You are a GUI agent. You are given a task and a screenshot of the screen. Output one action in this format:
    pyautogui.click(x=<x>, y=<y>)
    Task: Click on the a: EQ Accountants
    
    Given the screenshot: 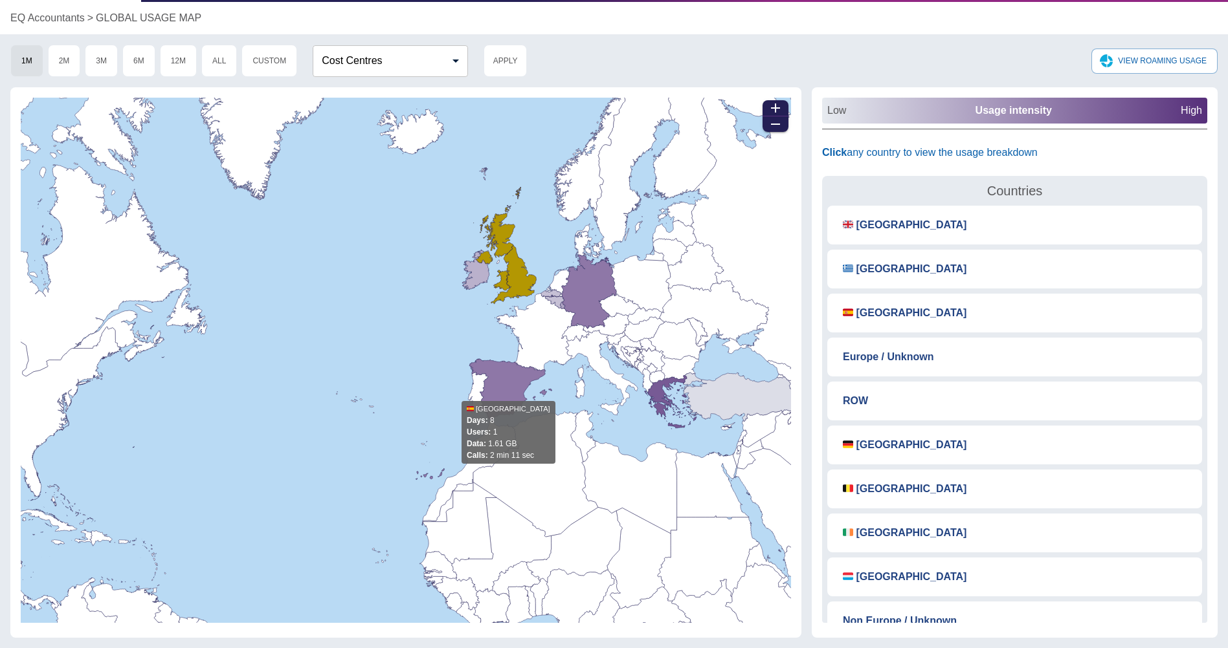 What is the action you would take?
    pyautogui.click(x=47, y=18)
    